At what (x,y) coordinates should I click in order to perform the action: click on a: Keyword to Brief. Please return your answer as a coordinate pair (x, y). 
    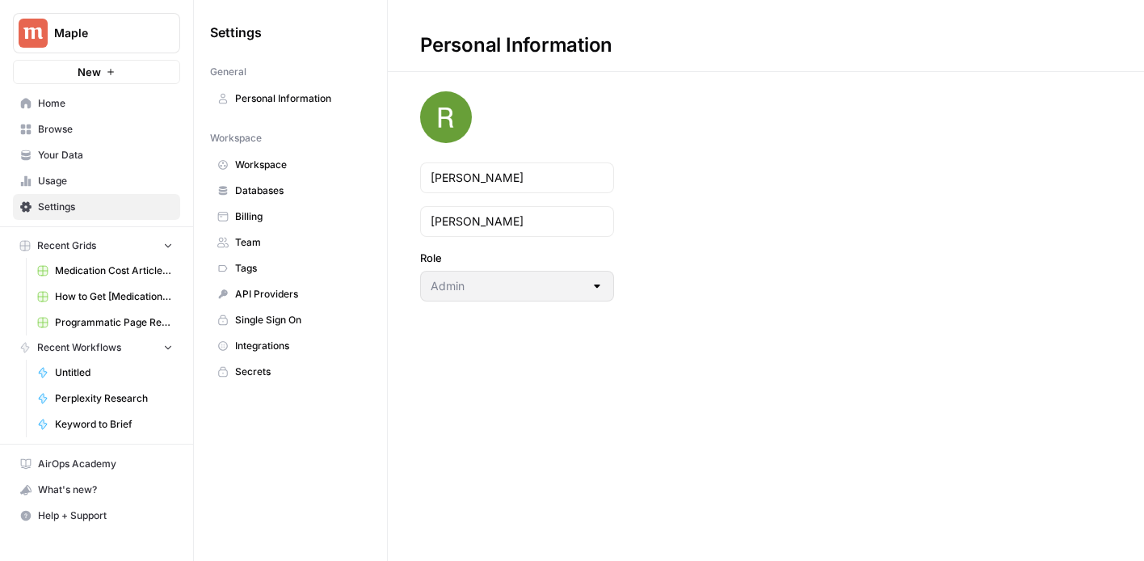
    Looking at the image, I should click on (105, 424).